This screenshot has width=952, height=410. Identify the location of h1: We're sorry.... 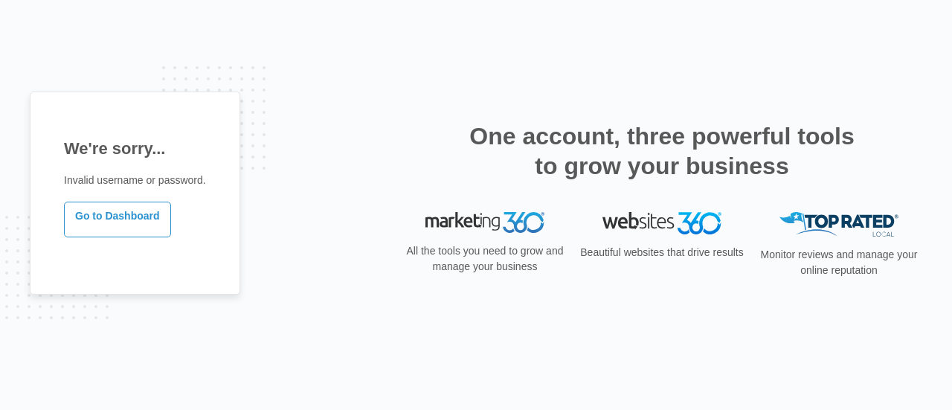
(135, 148).